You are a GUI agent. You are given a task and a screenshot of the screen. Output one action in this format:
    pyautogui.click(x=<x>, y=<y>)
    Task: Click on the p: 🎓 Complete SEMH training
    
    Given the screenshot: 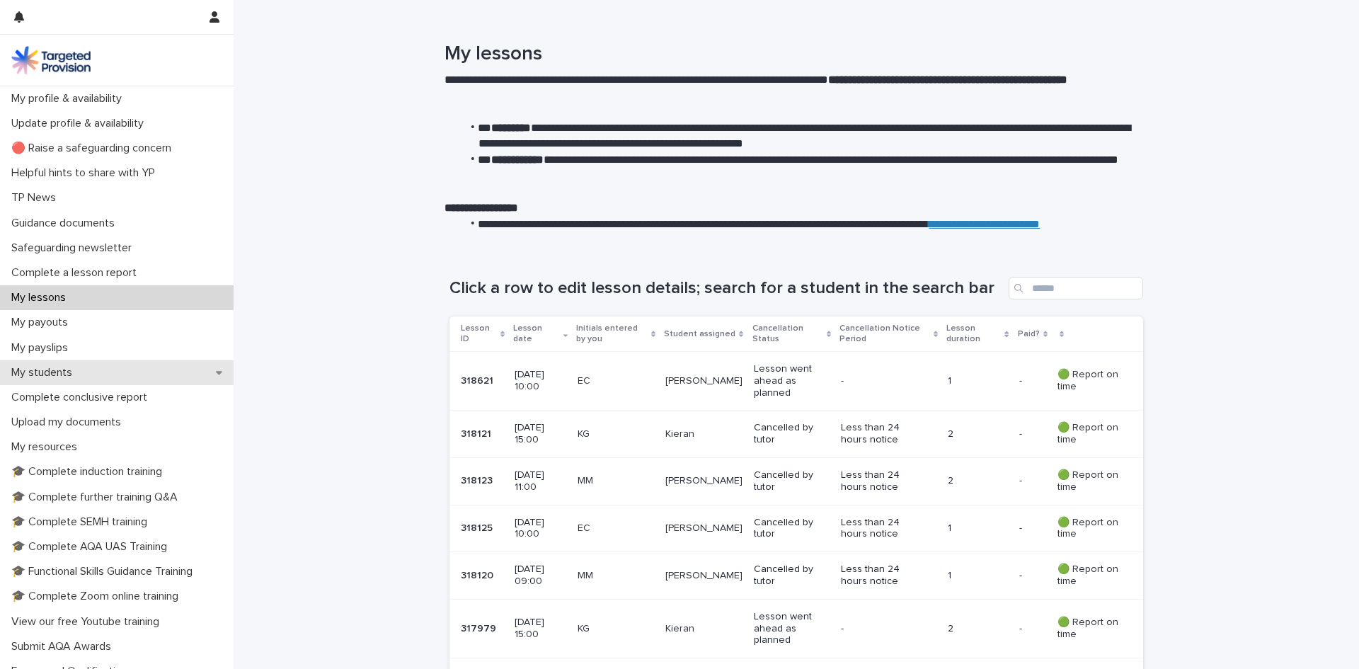 What is the action you would take?
    pyautogui.click(x=82, y=522)
    